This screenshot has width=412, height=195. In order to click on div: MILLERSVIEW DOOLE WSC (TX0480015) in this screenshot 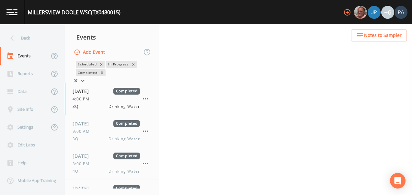, I will do `click(74, 12)`.